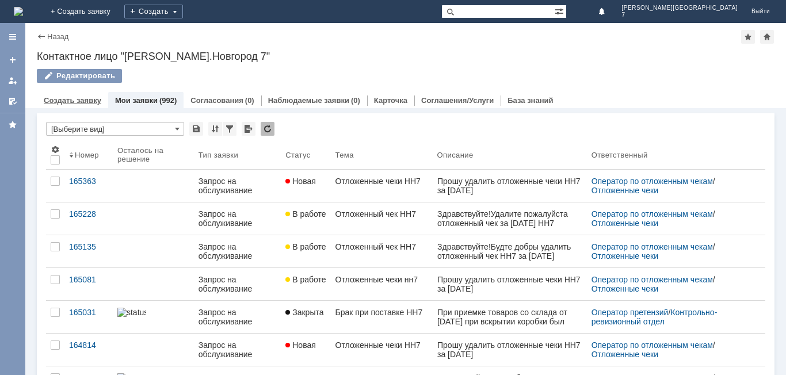 This screenshot has width=786, height=375. What do you see at coordinates (381, 247) in the screenshot?
I see `div: Отложенный чек НН7` at bounding box center [381, 247].